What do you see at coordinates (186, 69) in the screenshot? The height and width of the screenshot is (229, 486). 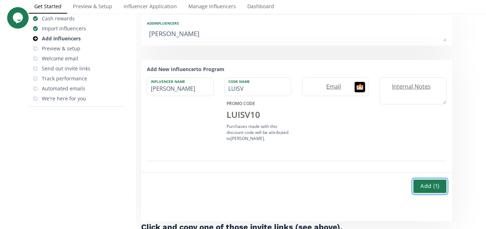 I see `strong: Add New Influencer to Program` at bounding box center [186, 69].